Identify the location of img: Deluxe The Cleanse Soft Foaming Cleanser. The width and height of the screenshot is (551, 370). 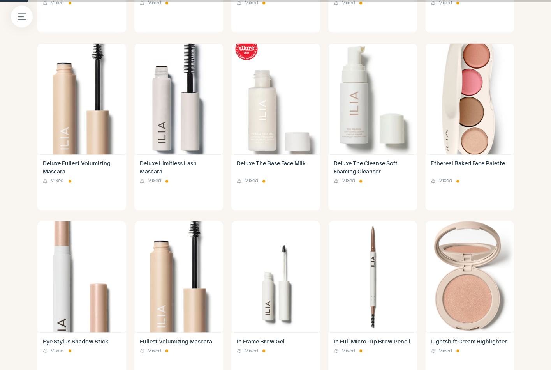
(373, 99).